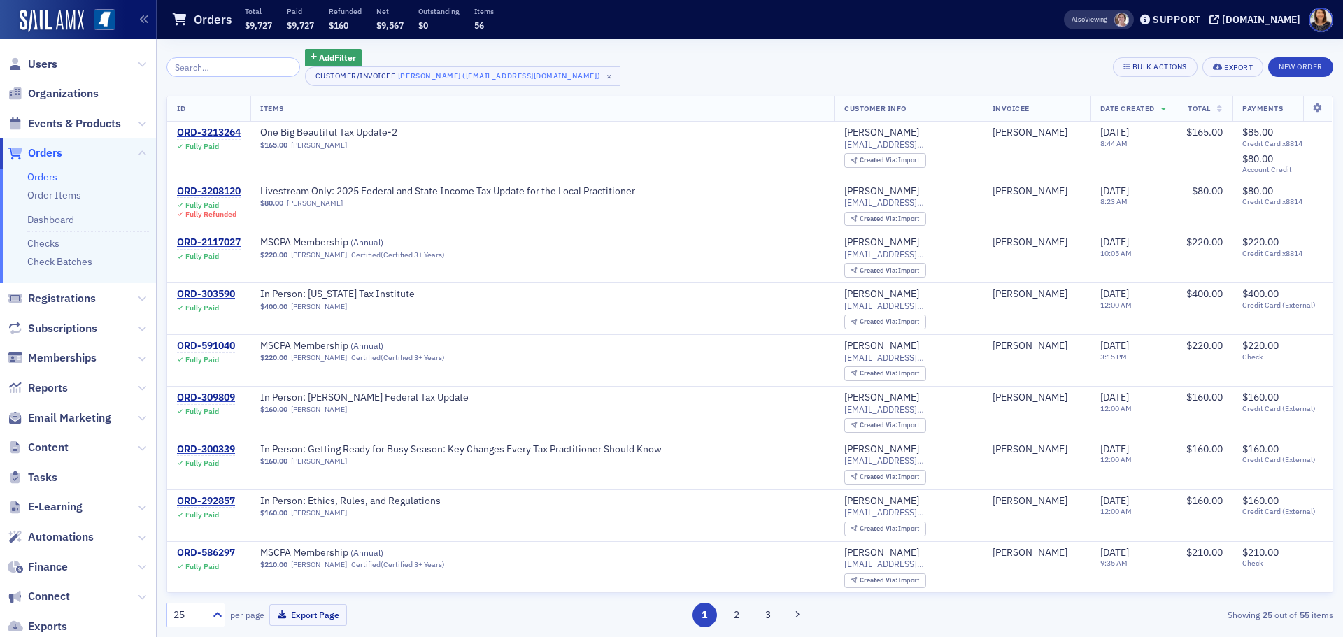  Describe the element at coordinates (308, 615) in the screenshot. I see `button: Export Page` at that location.